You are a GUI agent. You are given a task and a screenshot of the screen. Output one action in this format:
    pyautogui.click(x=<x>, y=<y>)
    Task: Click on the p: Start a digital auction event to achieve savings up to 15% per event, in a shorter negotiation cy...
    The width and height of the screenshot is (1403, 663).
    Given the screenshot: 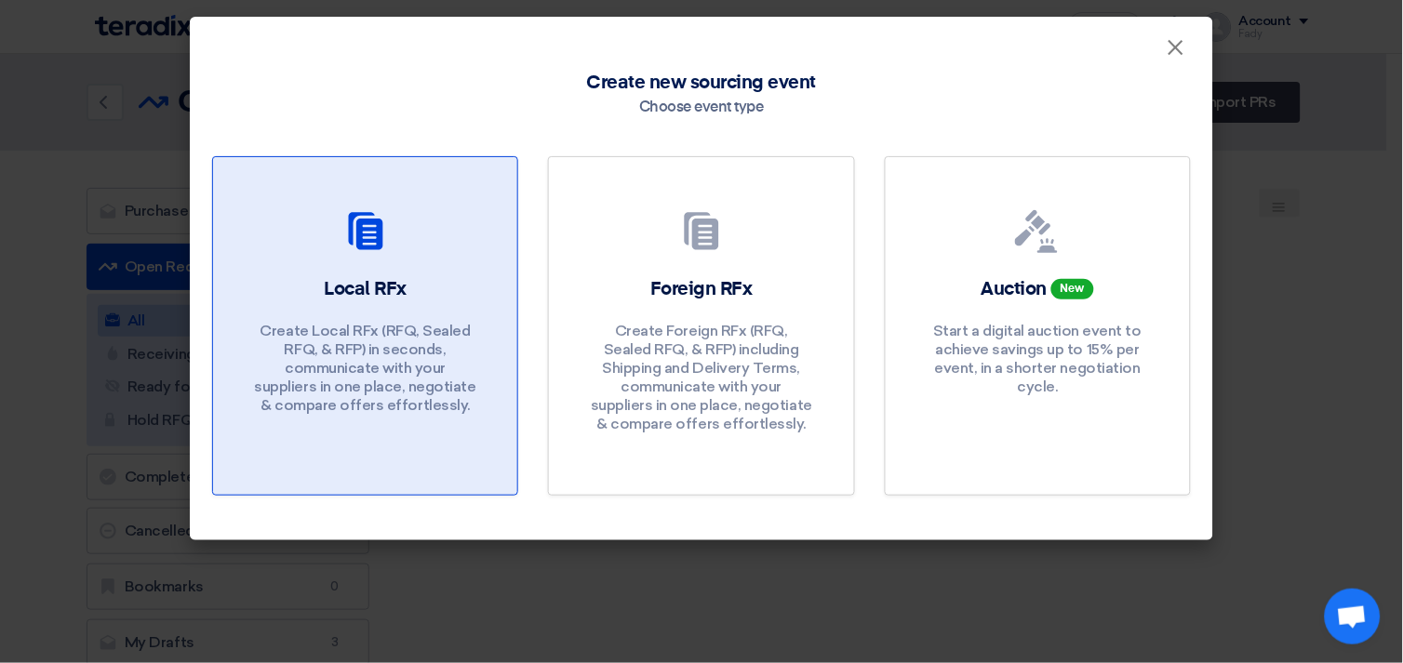 What is the action you would take?
    pyautogui.click(x=1037, y=359)
    